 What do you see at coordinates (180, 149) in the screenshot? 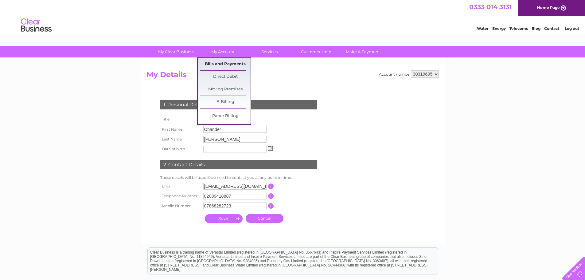
I see `th: Date of birth` at bounding box center [180, 149].